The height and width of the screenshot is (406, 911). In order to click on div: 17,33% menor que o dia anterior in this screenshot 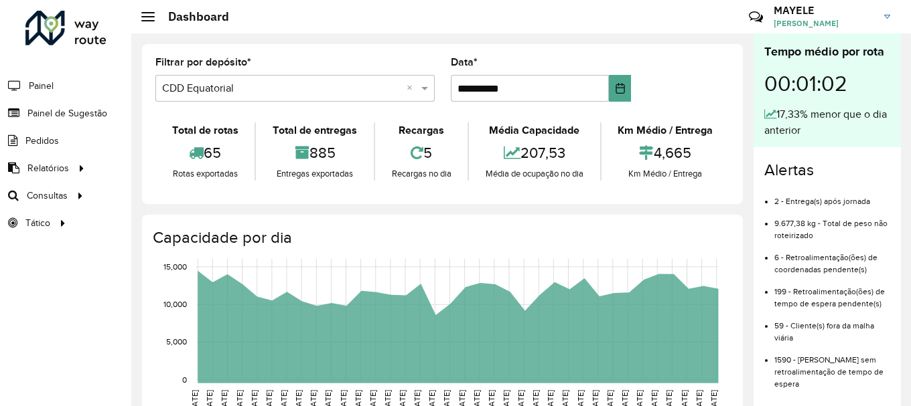, I will do `click(827, 123)`.